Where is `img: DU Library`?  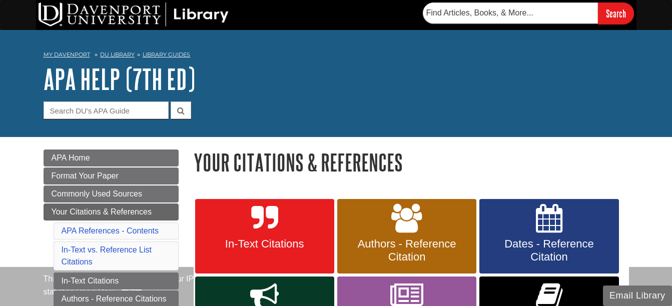 img: DU Library is located at coordinates (134, 15).